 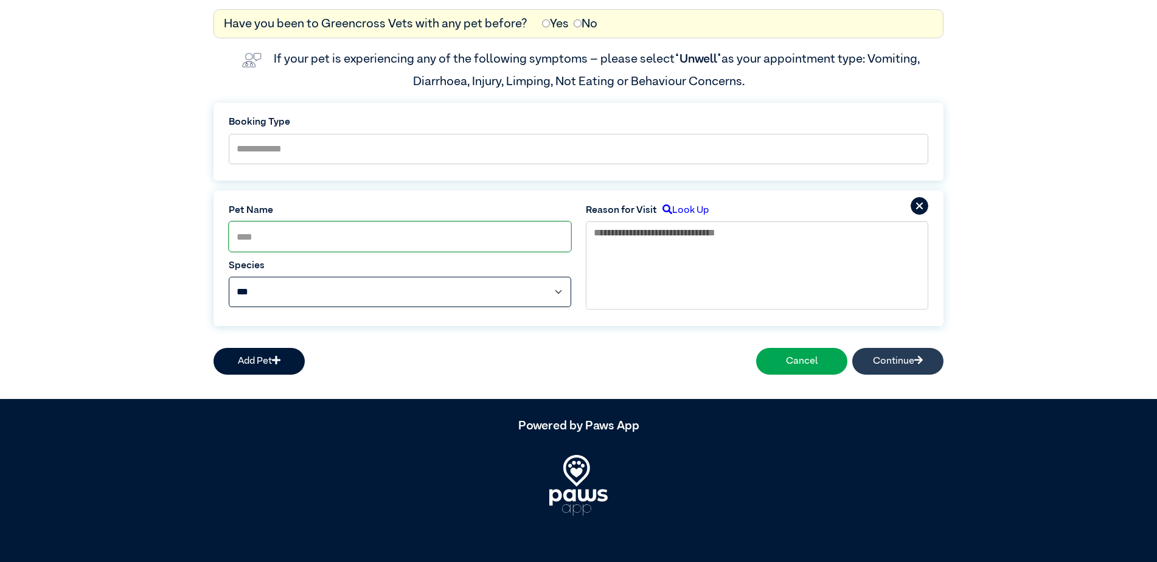 What do you see at coordinates (546, 23) in the screenshot?
I see `input: Yes` at bounding box center [546, 23].